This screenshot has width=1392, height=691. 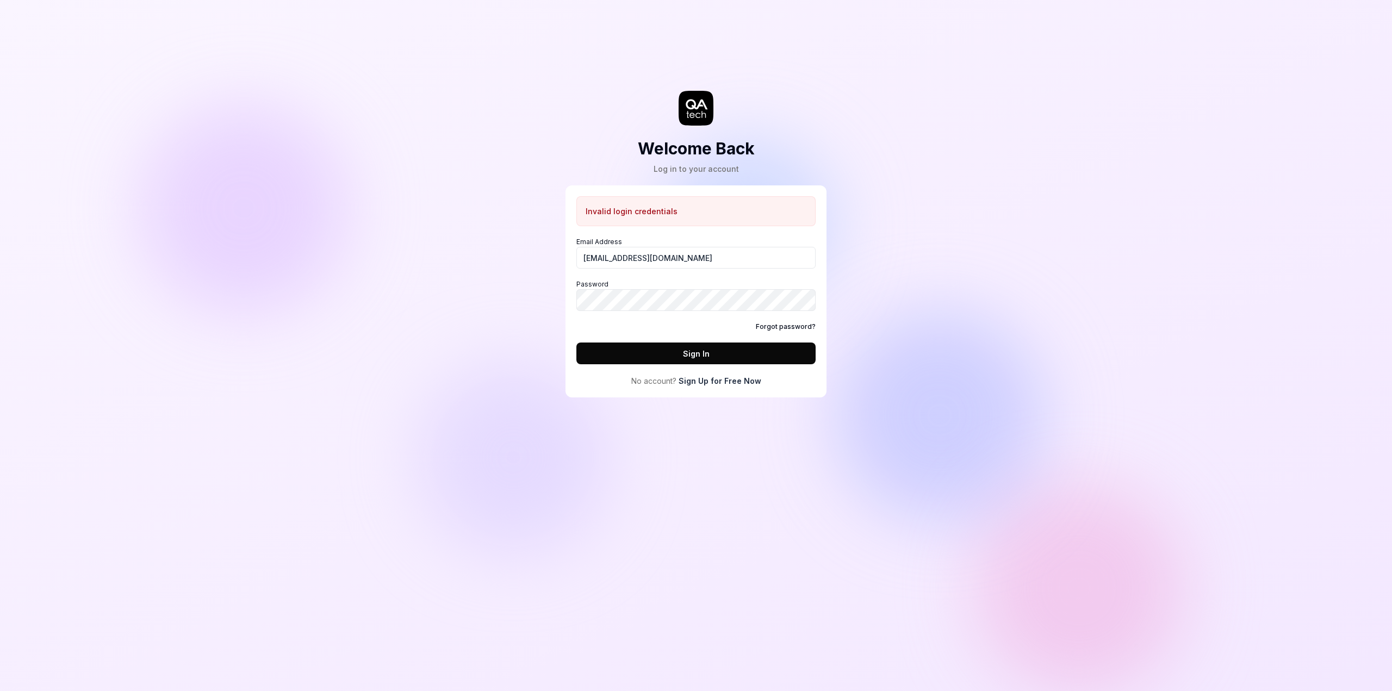 What do you see at coordinates (696, 253) in the screenshot?
I see `label: Email Address` at bounding box center [696, 253].